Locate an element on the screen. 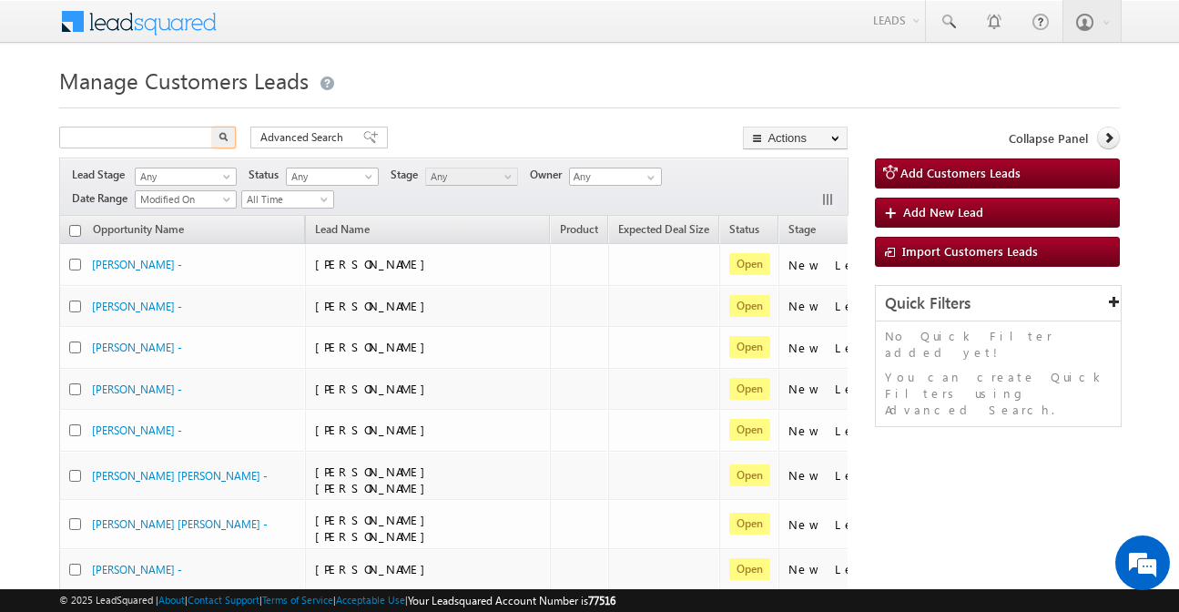  span: 77516 is located at coordinates (602, 600).